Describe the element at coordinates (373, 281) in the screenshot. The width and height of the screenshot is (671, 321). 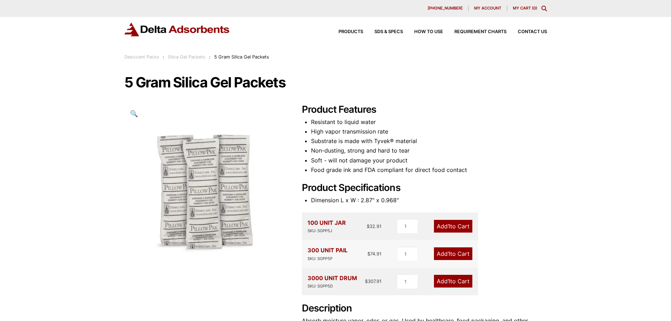
I see `bdi: 307.91` at that location.